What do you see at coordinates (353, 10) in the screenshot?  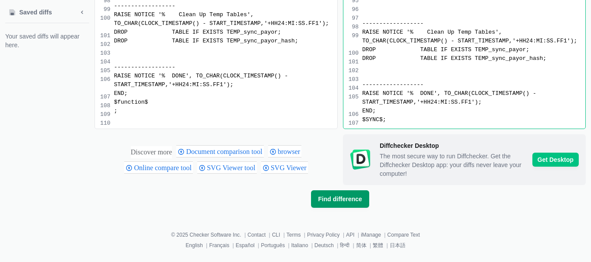 I see `div: 96` at bounding box center [353, 10].